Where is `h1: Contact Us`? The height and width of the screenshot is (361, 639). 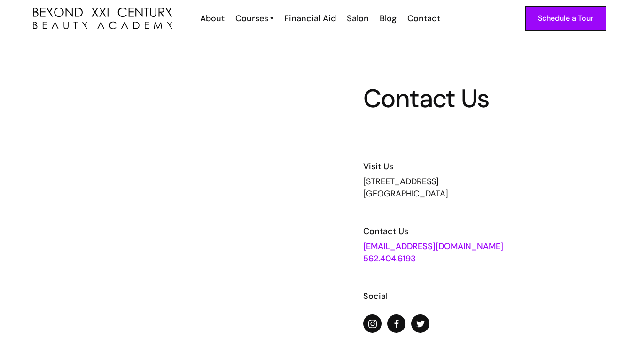 h1: Contact Us is located at coordinates (479, 99).